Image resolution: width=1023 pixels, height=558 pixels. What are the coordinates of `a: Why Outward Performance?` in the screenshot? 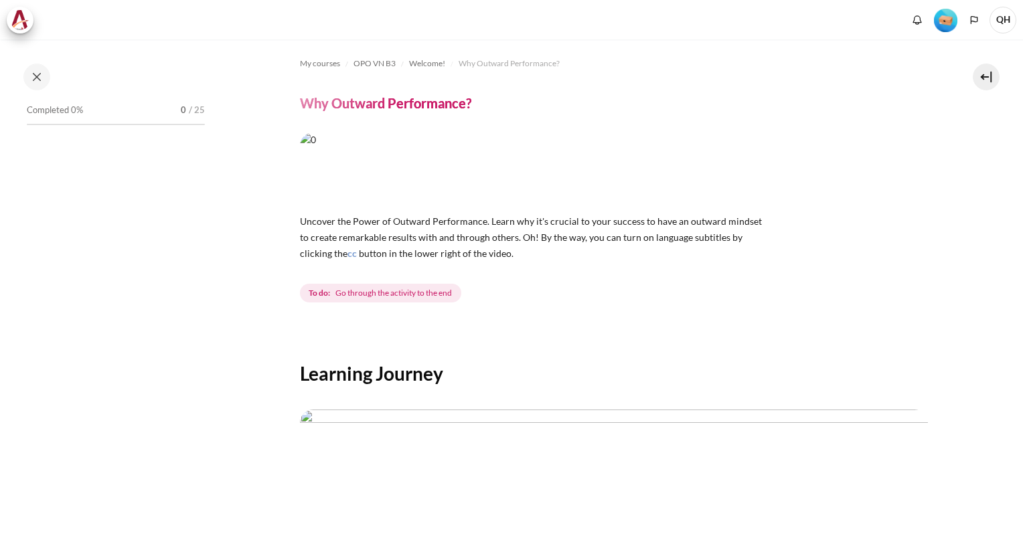 It's located at (509, 64).